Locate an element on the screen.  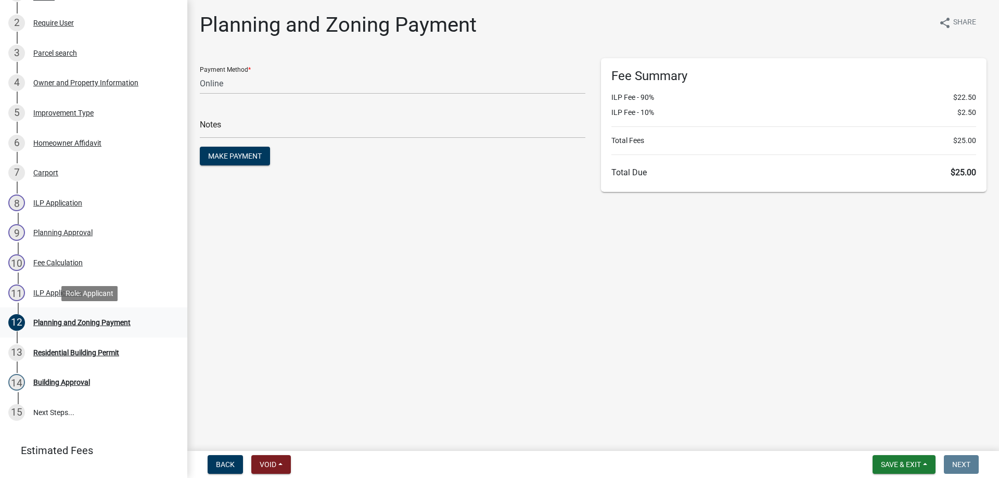
div: 7 is located at coordinates (17, 173).